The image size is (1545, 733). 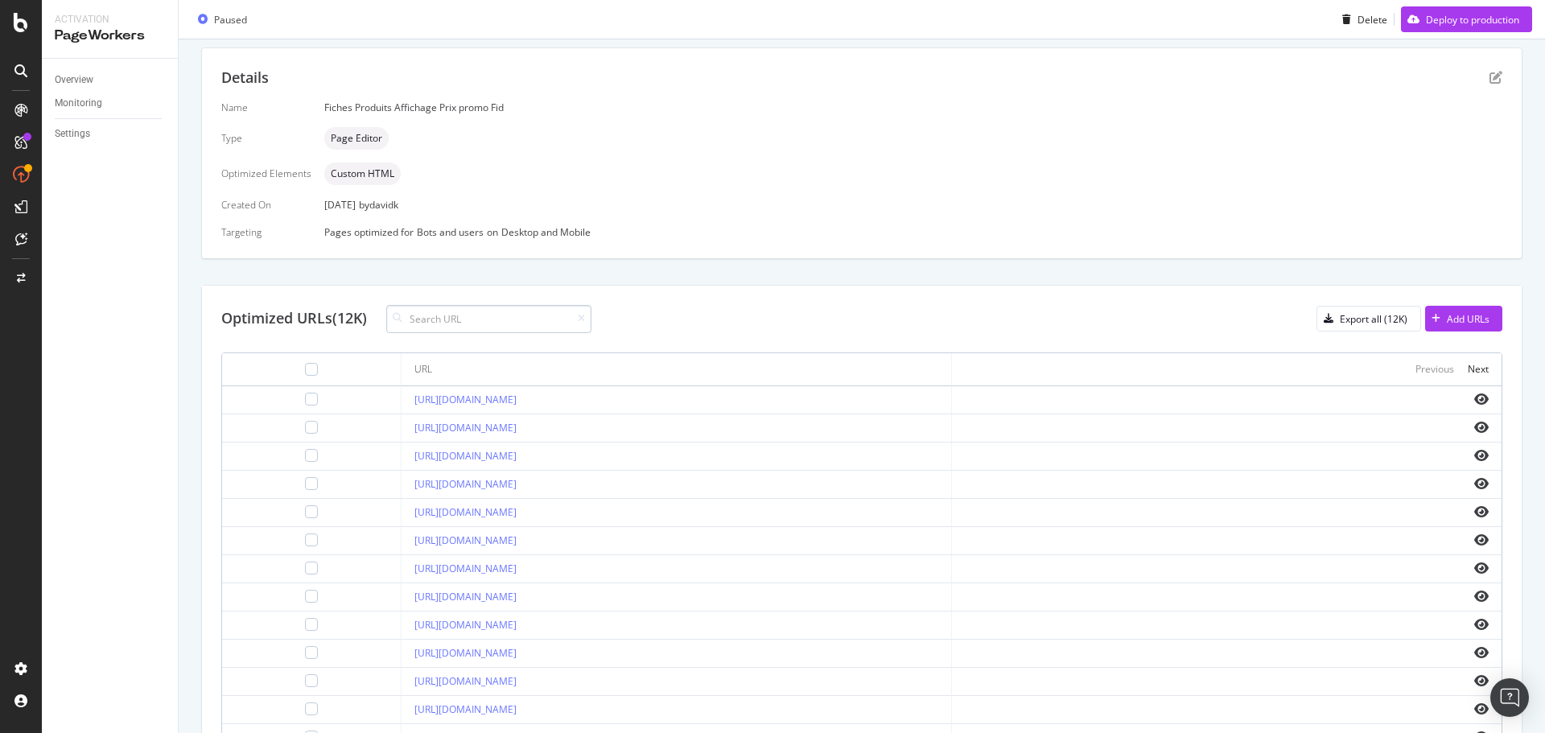 I want to click on div: Type, so click(x=266, y=138).